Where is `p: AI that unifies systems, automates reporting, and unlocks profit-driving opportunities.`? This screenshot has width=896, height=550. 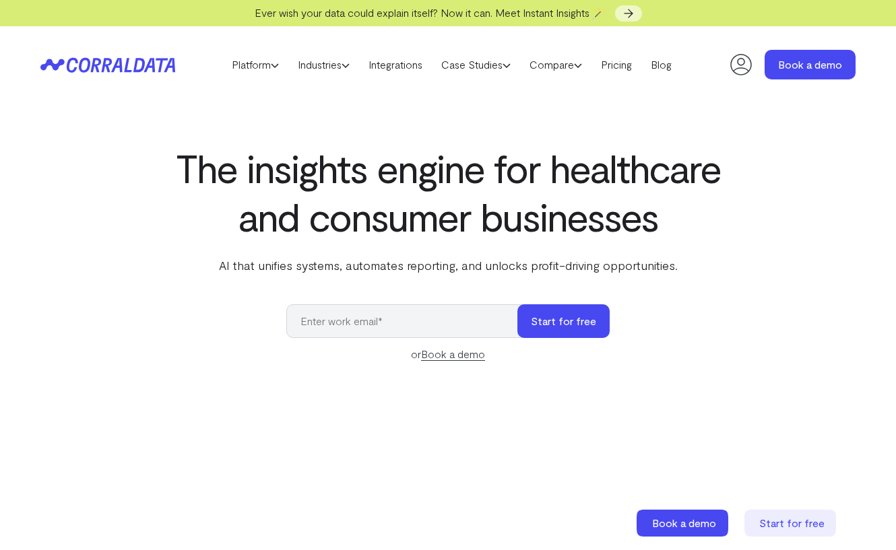 p: AI that unifies systems, automates reporting, and unlocks profit-driving opportunities. is located at coordinates (448, 265).